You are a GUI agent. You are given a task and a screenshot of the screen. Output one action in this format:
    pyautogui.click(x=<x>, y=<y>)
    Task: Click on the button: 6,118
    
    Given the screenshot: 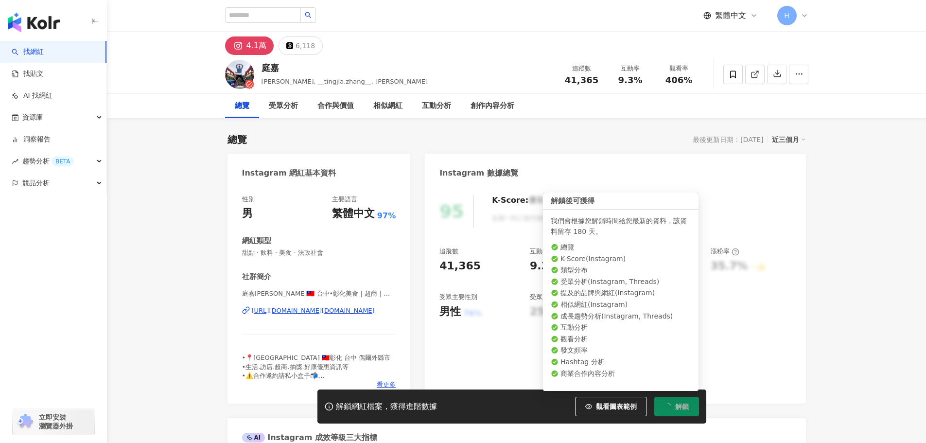 What is the action you would take?
    pyautogui.click(x=301, y=46)
    